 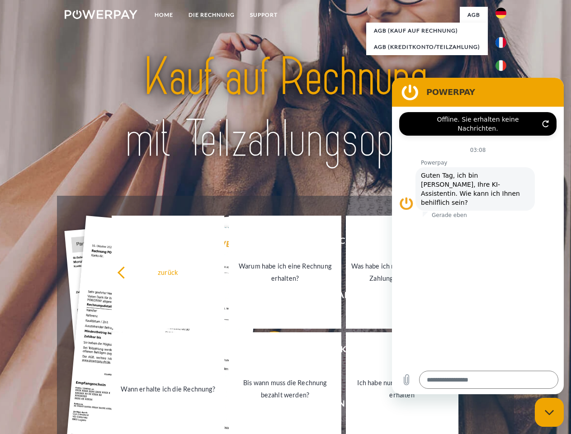 What do you see at coordinates (86, 46) in the screenshot?
I see `label: Offline. Sie erhalten keine Nachrichten.` at bounding box center [86, 46].